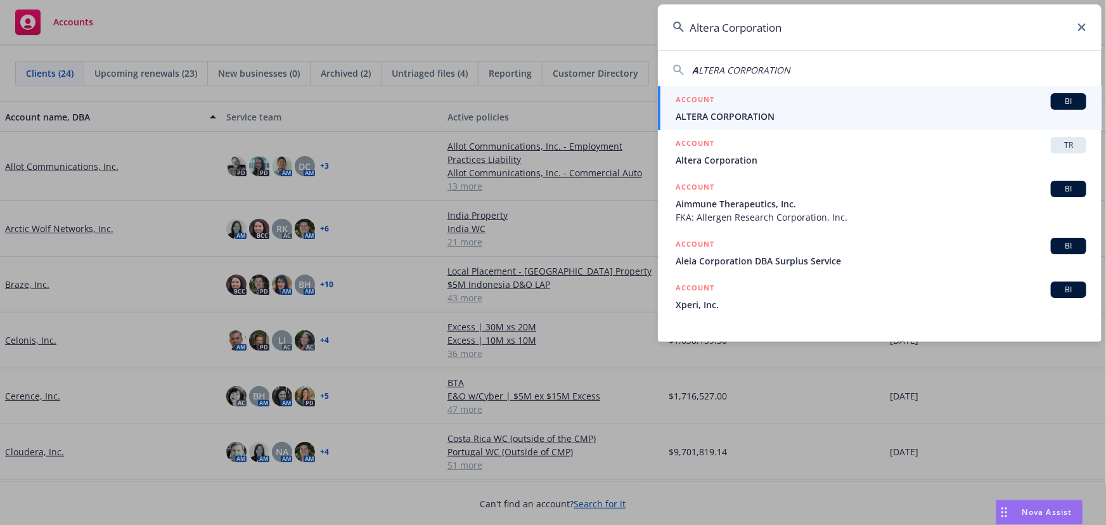 This screenshot has height=525, width=1106. I want to click on span: LTERA CORPORATION, so click(744, 70).